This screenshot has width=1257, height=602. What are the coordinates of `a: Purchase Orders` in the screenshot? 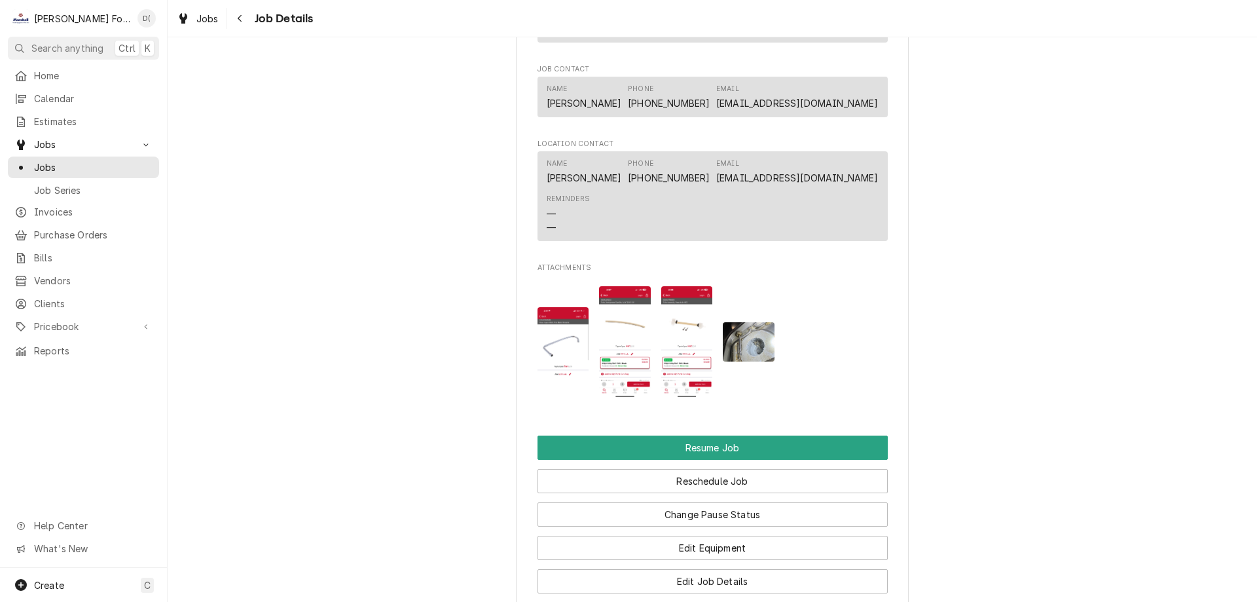 It's located at (83, 234).